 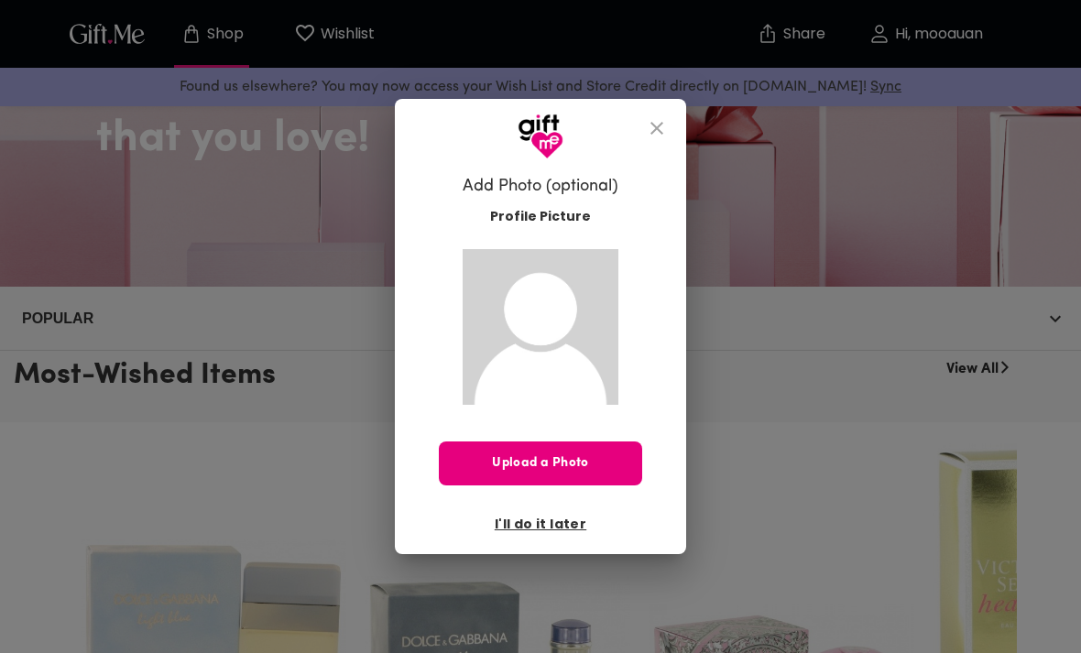 I want to click on button: Upload a Photo, so click(x=540, y=463).